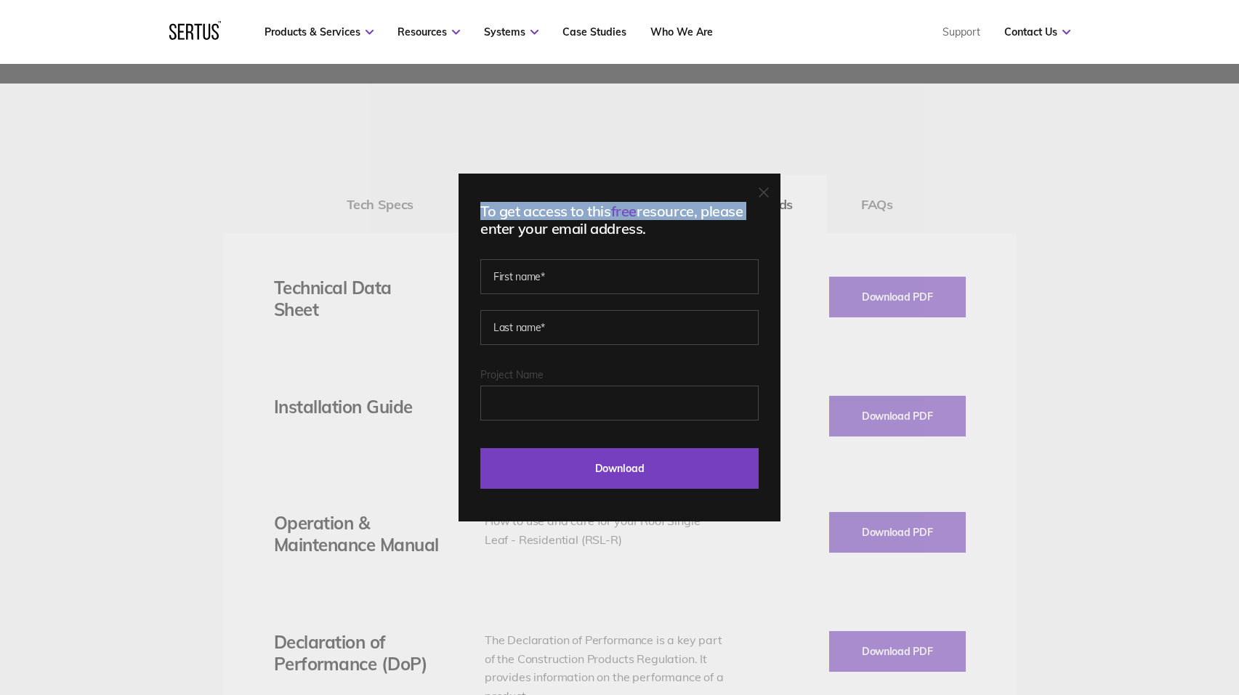 The height and width of the screenshot is (695, 1239). I want to click on div: Chat Widget, so click(1203, 661).